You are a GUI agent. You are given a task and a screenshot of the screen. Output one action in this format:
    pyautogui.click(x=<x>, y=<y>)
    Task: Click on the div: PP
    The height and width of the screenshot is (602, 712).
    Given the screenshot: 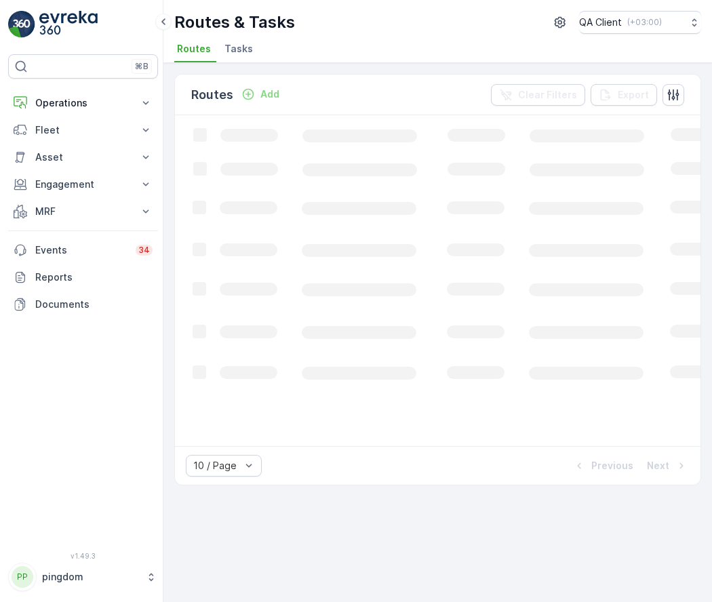 What is the action you would take?
    pyautogui.click(x=22, y=577)
    